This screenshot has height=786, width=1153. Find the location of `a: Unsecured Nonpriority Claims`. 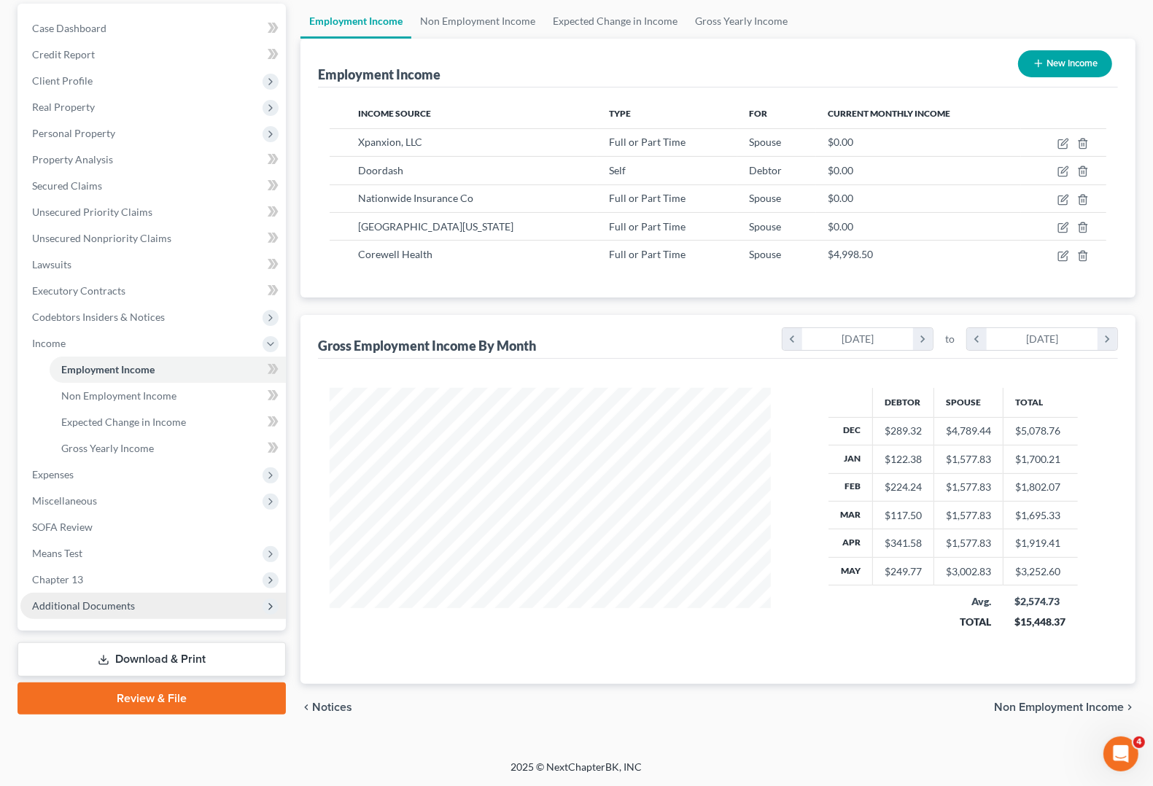

a: Unsecured Nonpriority Claims is located at coordinates (153, 239).